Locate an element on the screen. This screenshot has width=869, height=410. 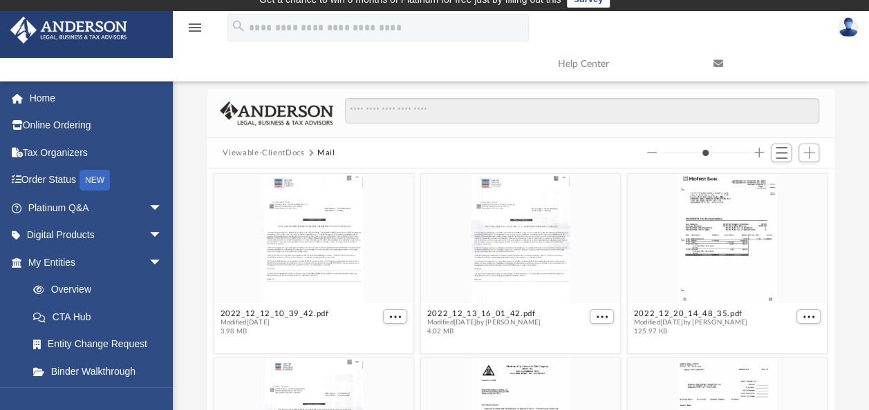
button: Mail is located at coordinates (326, 153).